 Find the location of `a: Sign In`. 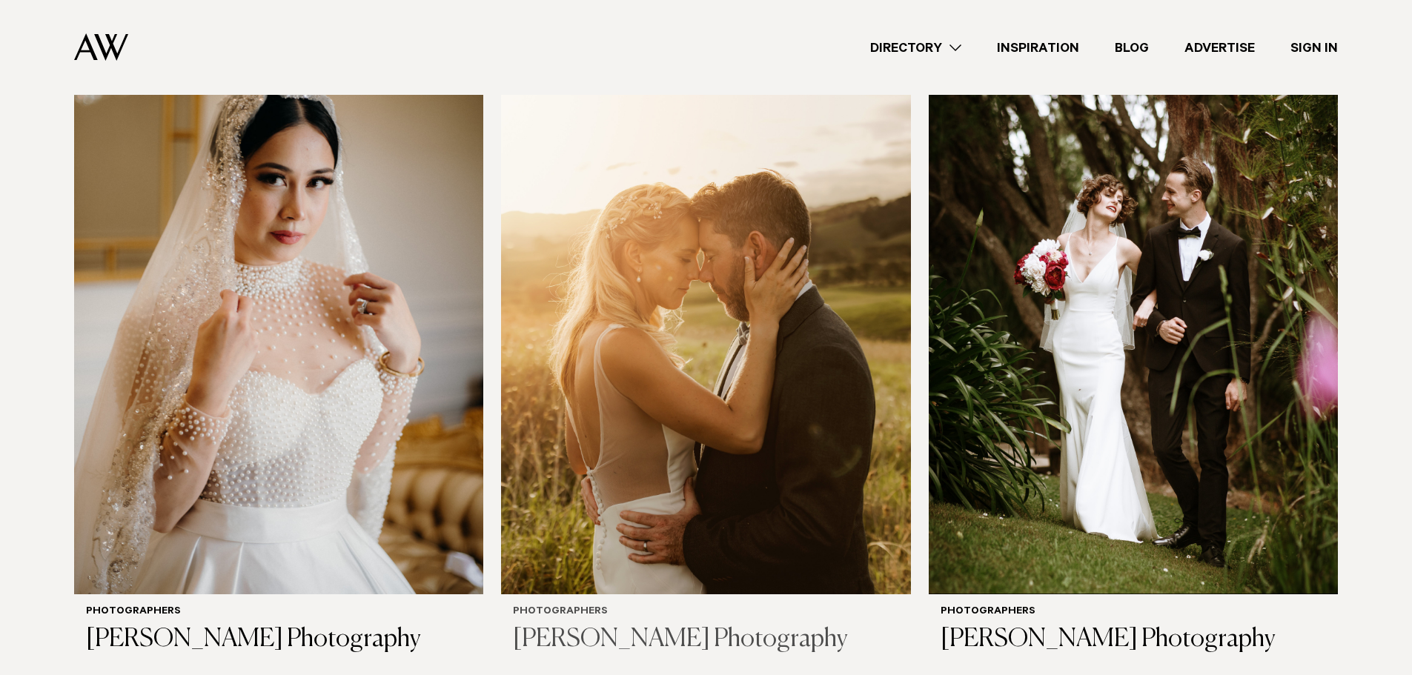

a: Sign In is located at coordinates (1314, 47).